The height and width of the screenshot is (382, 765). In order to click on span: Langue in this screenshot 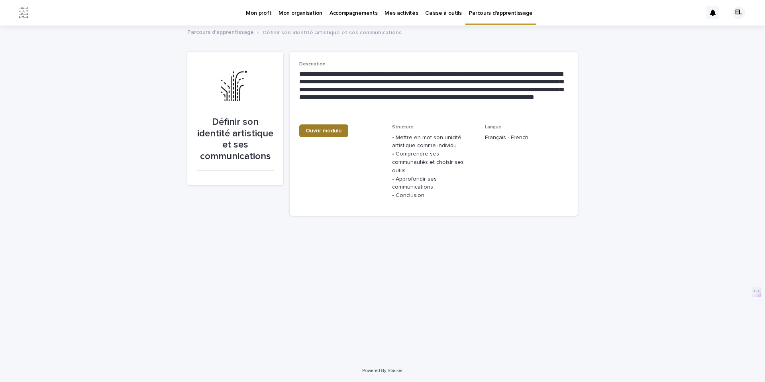, I will do `click(493, 127)`.